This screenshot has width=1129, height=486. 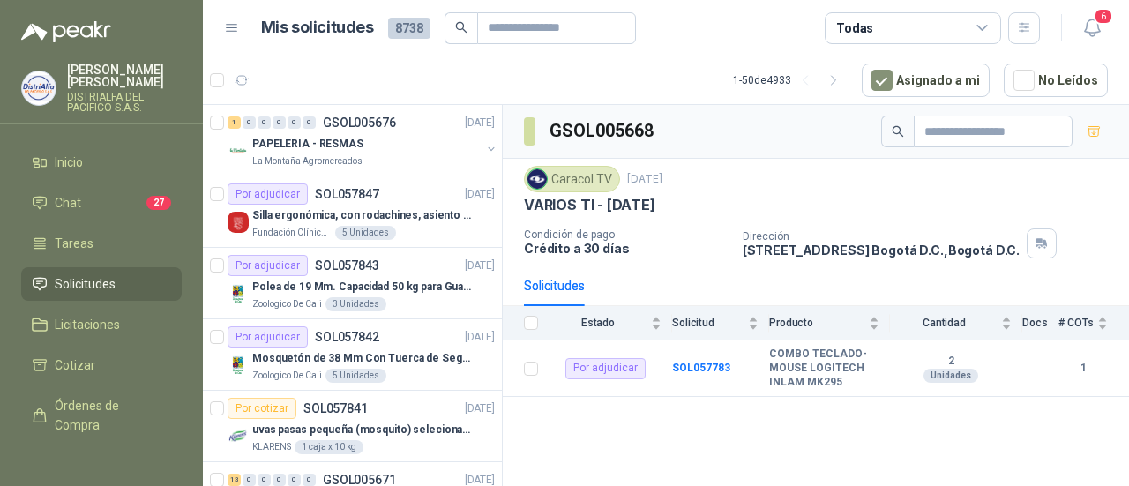 I want to click on th: Solicitud, so click(x=721, y=323).